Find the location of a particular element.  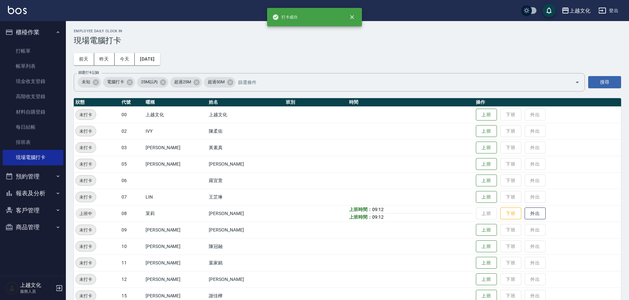

td: 陳冠融 is located at coordinates (246, 246).